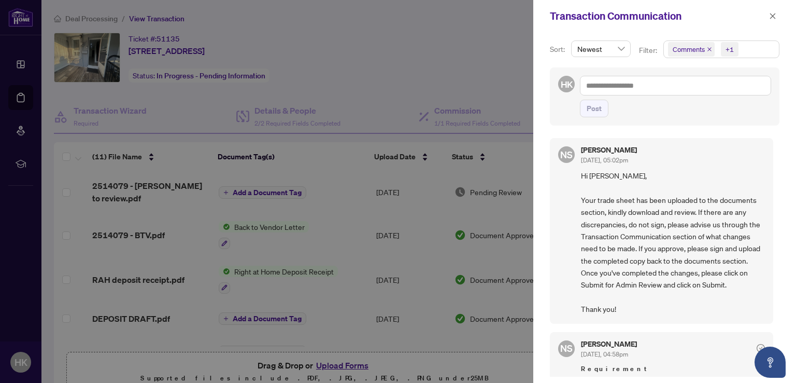 Image resolution: width=796 pixels, height=383 pixels. I want to click on button: Open asap, so click(770, 362).